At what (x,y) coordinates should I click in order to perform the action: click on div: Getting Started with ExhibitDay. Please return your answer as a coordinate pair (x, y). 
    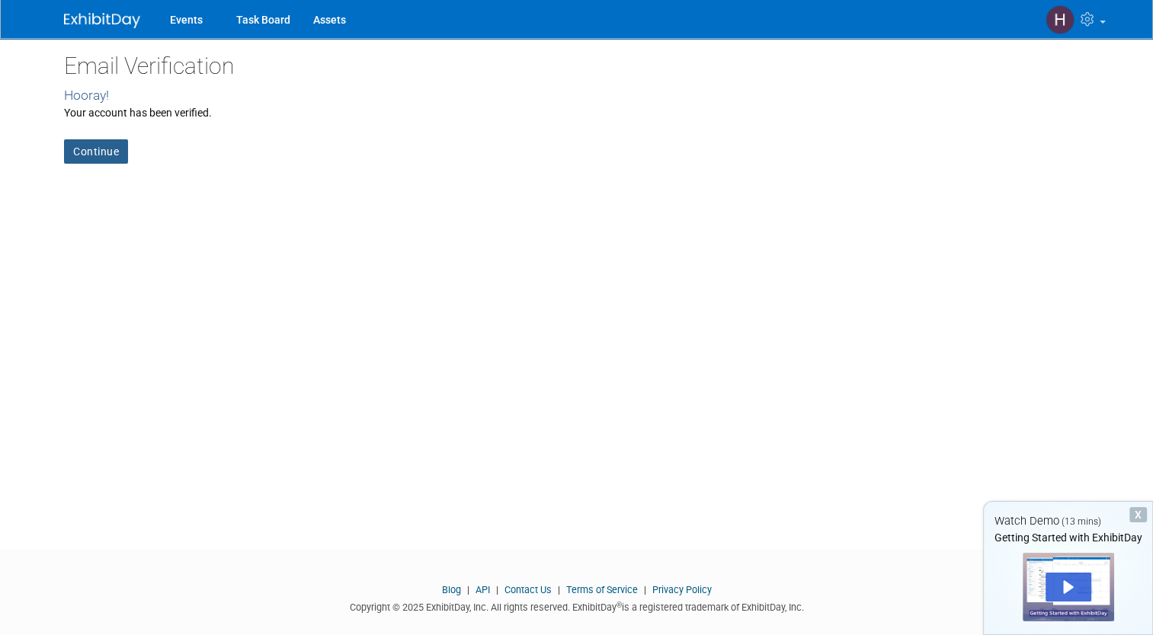
    Looking at the image, I should click on (1068, 538).